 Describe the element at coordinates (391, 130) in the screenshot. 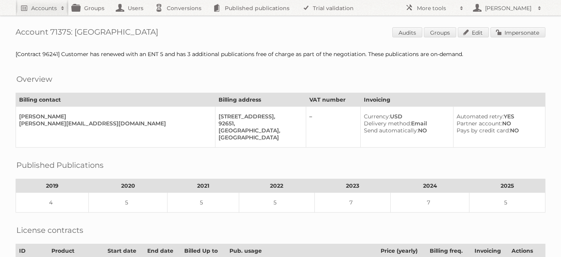

I see `span: Send automatically:` at that location.